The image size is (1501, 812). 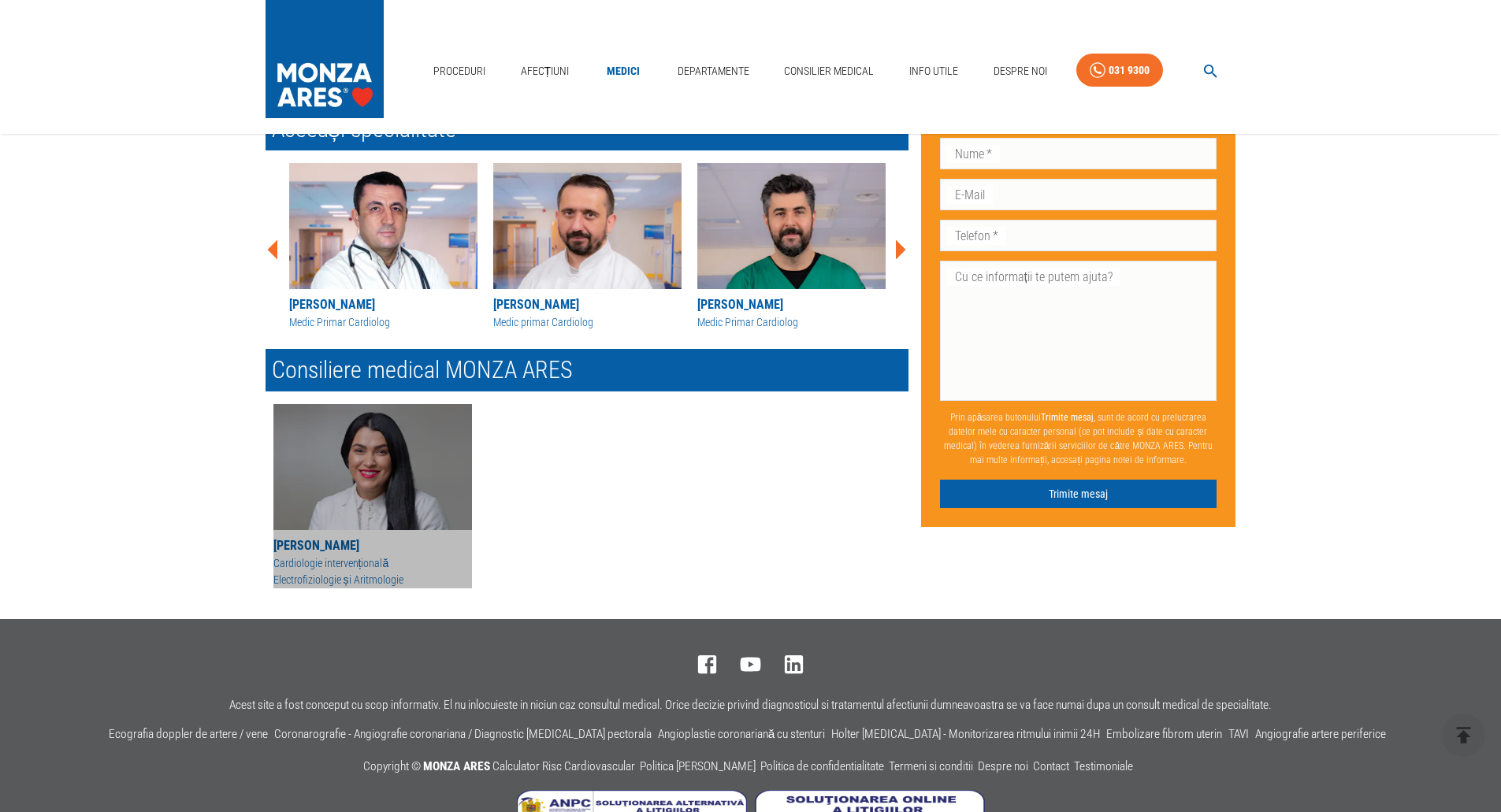 I want to click on div: Medic primar Cardiolog, so click(x=587, y=322).